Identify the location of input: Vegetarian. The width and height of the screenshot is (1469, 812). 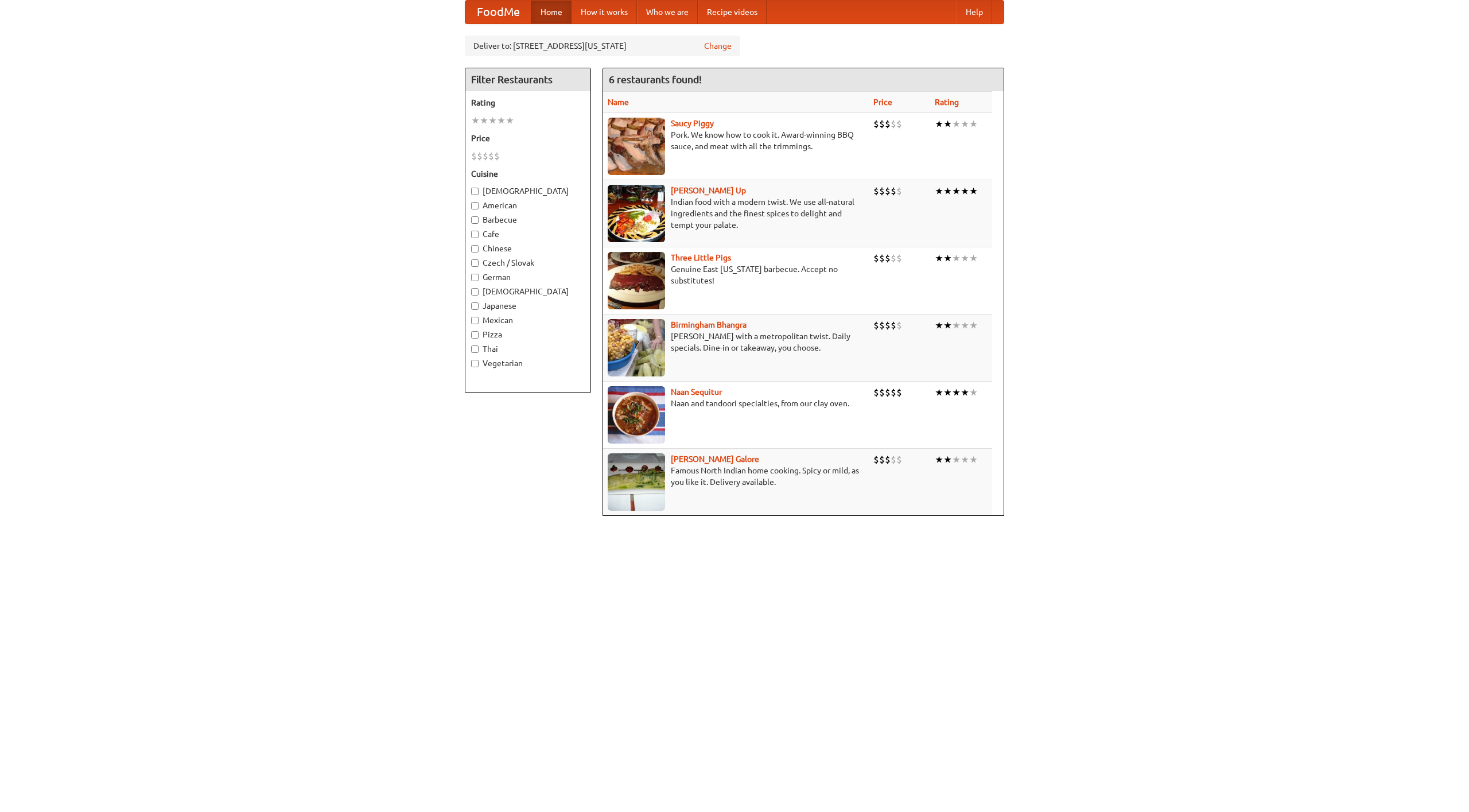
(475, 363).